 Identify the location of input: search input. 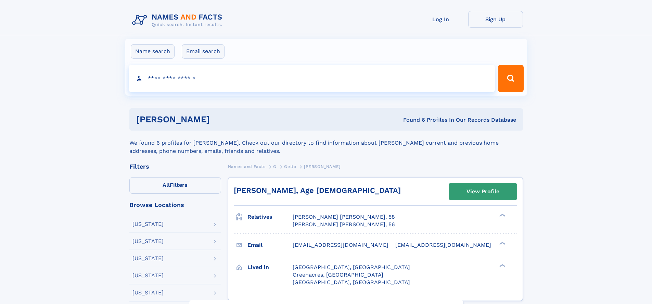
(312, 78).